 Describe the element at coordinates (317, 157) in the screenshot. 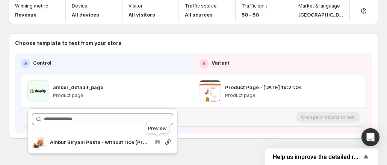

I see `span: Help us improve the detailed report for A/B campaigns` at that location.